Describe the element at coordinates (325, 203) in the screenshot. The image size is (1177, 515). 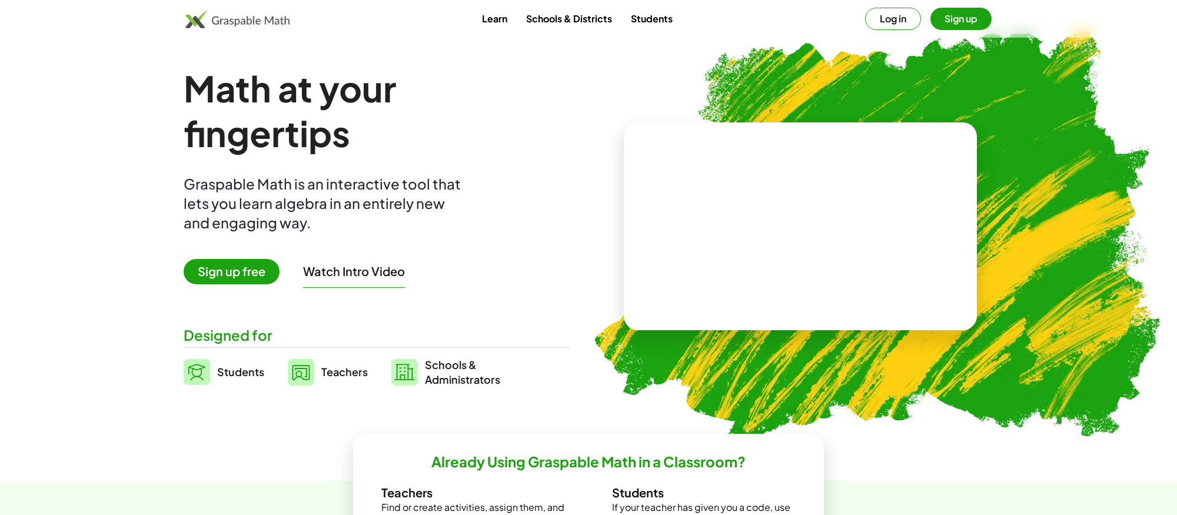
I see `div: Graspable Math is an interactive tool that lets you learn algebra in an entirely new and engaging...` at that location.